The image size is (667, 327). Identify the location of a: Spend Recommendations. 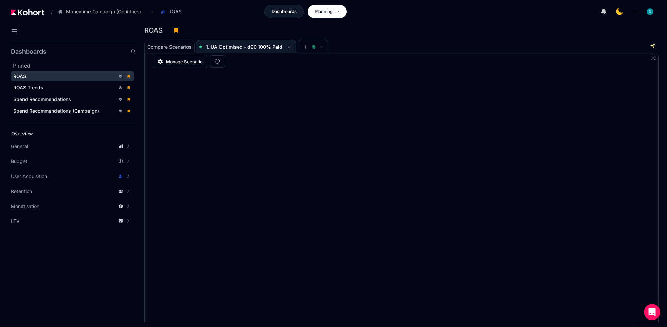
(72, 99).